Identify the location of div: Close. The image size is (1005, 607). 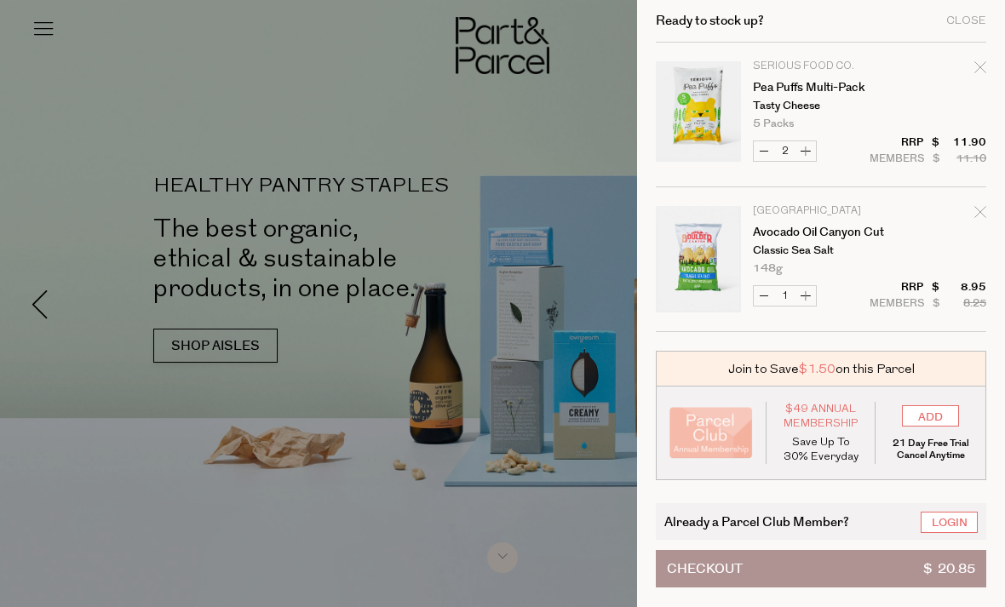
(966, 20).